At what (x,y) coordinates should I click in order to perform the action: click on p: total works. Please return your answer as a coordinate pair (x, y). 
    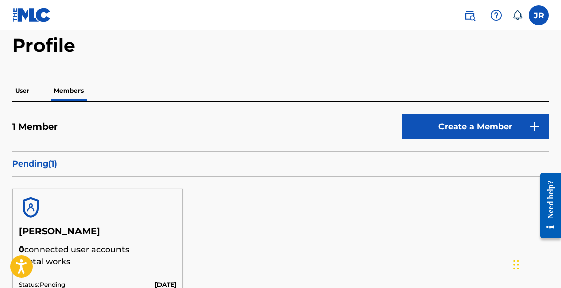
    Looking at the image, I should click on (97, 262).